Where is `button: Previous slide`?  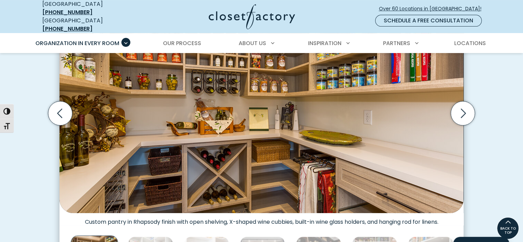
button: Previous slide is located at coordinates (60, 113).